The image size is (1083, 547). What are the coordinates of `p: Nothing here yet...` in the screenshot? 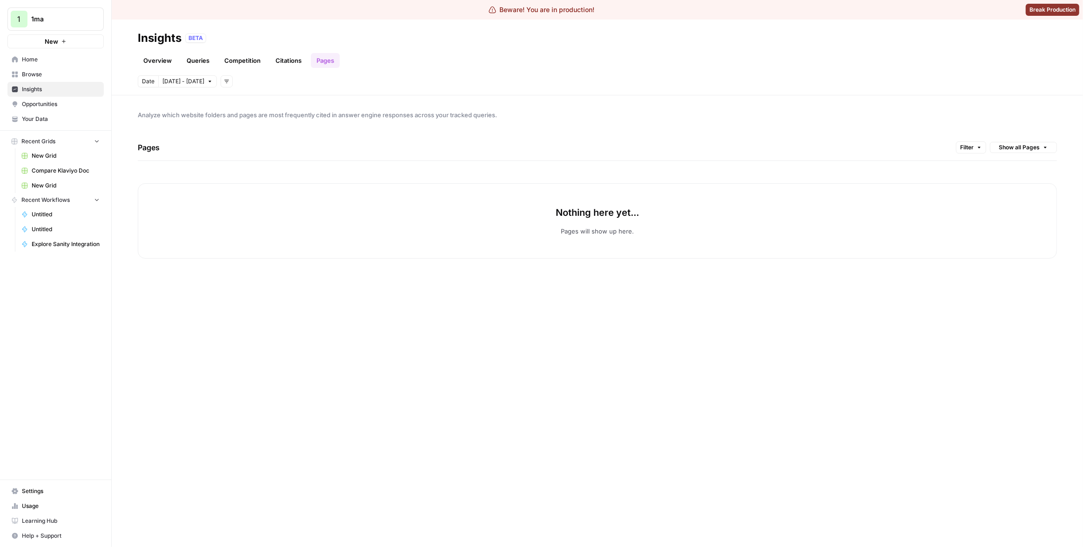 It's located at (597, 213).